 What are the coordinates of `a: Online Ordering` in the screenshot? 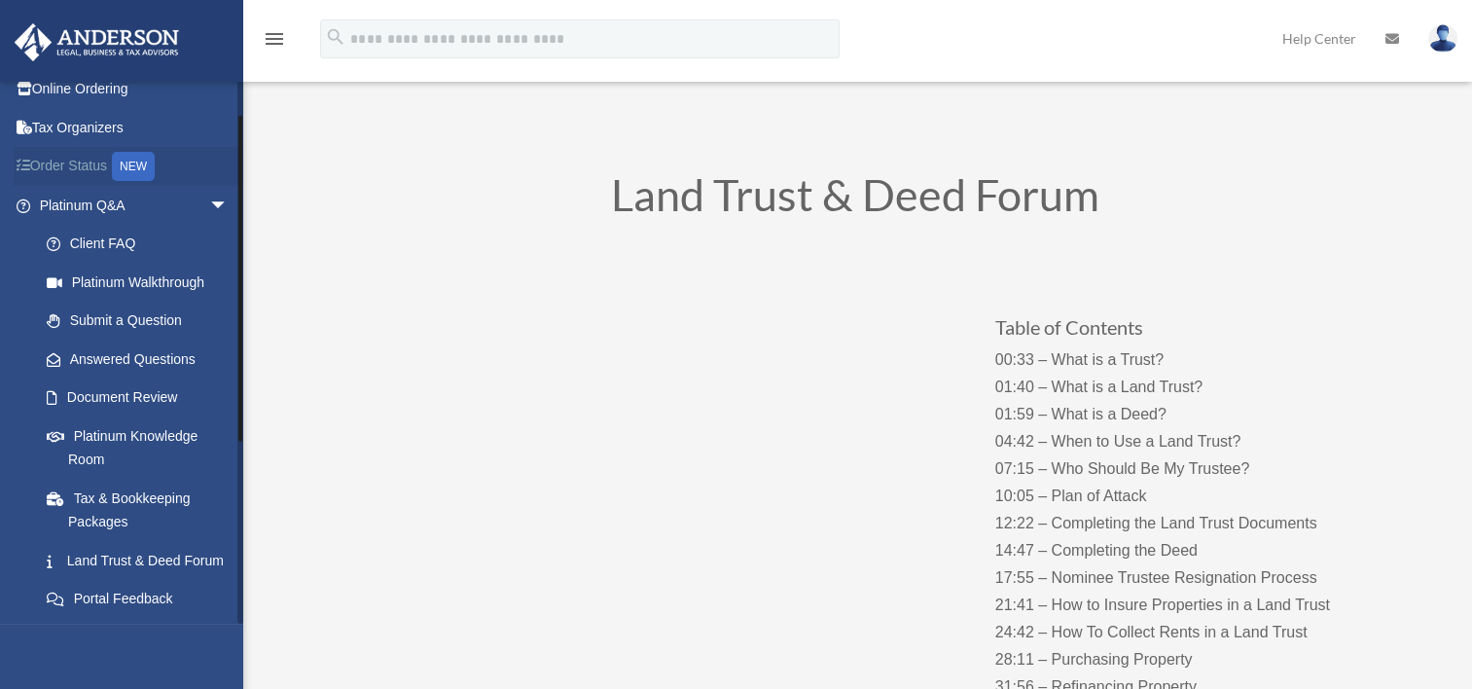 It's located at (135, 90).